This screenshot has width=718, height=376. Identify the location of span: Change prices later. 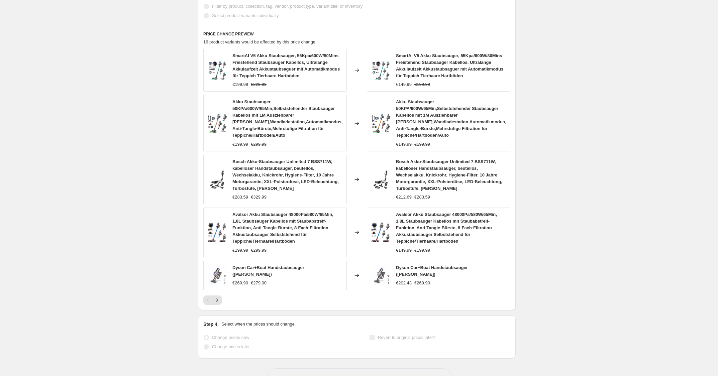
(231, 347).